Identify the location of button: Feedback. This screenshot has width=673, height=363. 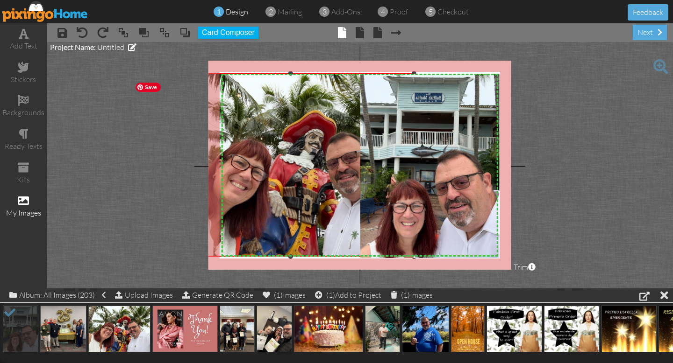
(648, 12).